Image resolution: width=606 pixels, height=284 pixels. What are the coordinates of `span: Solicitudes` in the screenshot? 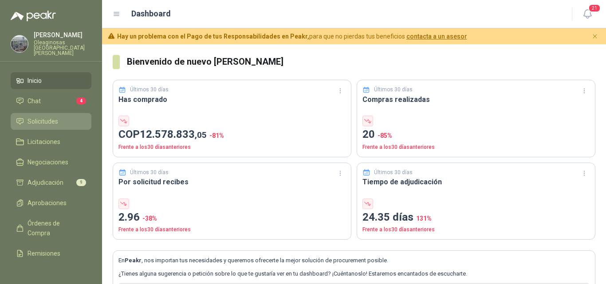 It's located at (43, 122).